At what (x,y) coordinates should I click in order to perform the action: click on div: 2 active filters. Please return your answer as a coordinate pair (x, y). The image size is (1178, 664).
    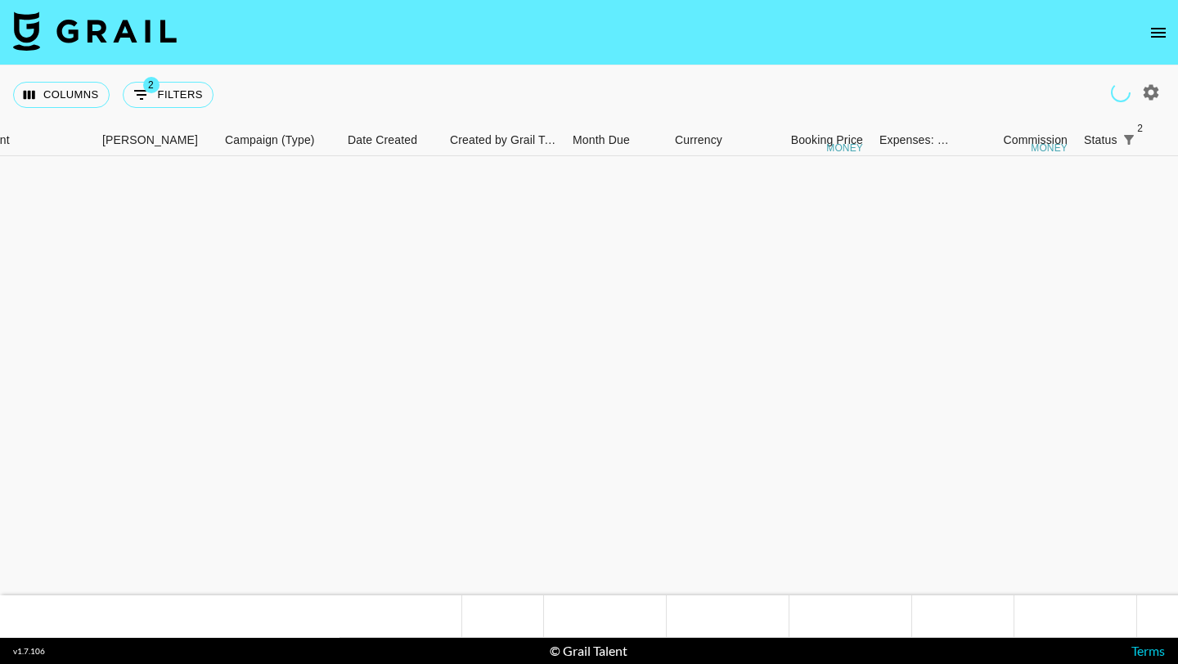
    Looking at the image, I should click on (1128, 140).